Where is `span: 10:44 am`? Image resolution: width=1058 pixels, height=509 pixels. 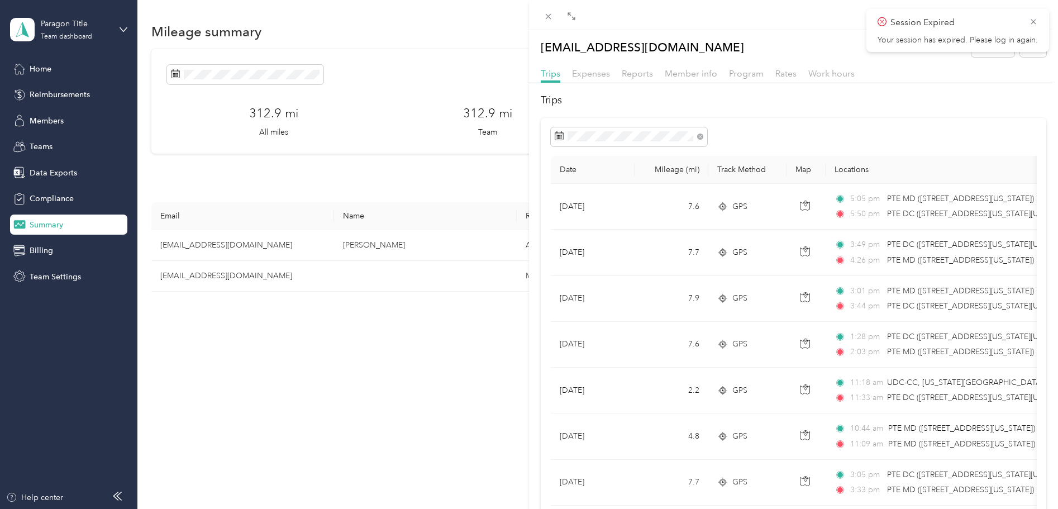 span: 10:44 am is located at coordinates (866, 428).